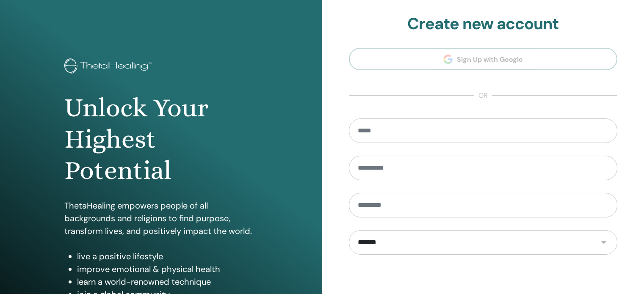 This screenshot has height=294, width=644. What do you see at coordinates (161, 218) in the screenshot?
I see `p: ThetaHealing empowers people of all backgrounds and religions to find purpose, transform lives, a...` at bounding box center [161, 218].